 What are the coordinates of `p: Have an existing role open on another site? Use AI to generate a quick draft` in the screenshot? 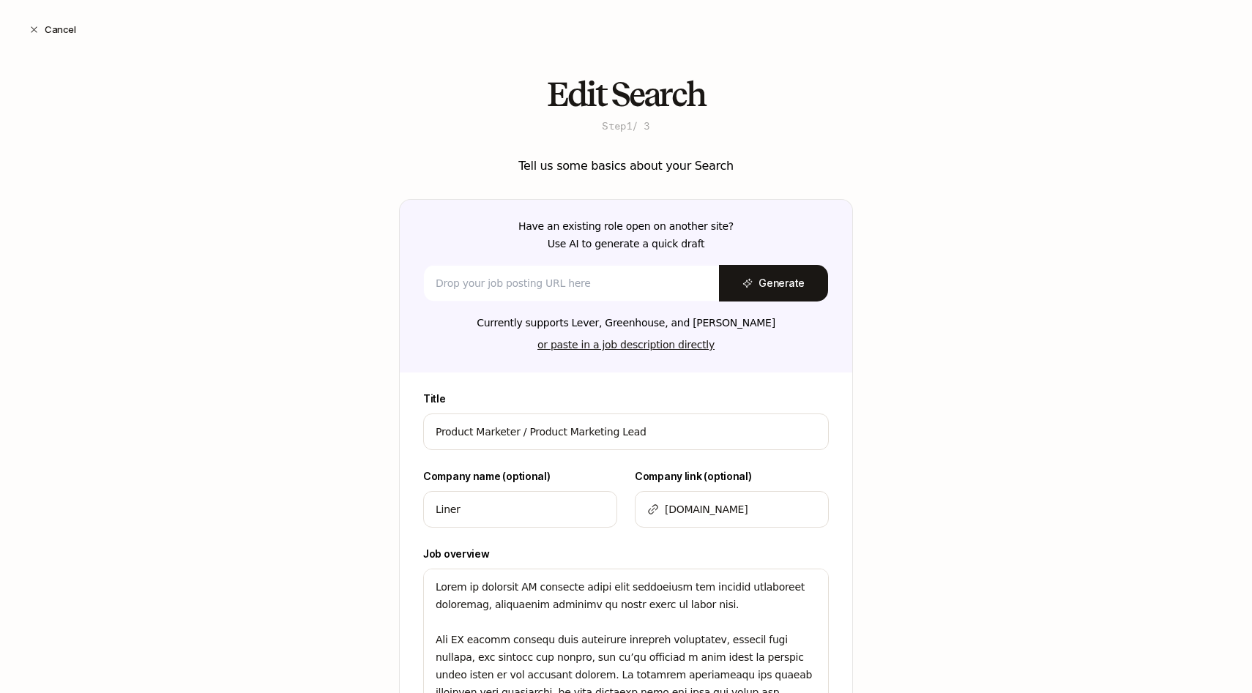 It's located at (626, 235).